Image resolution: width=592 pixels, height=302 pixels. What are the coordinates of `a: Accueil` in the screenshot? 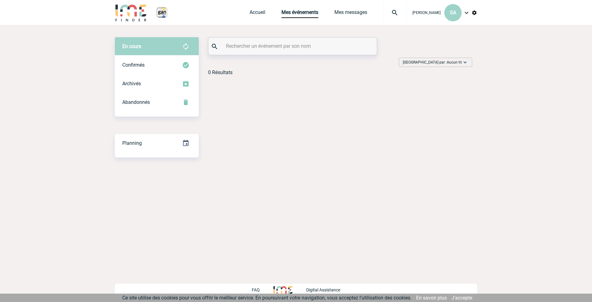 It's located at (257, 14).